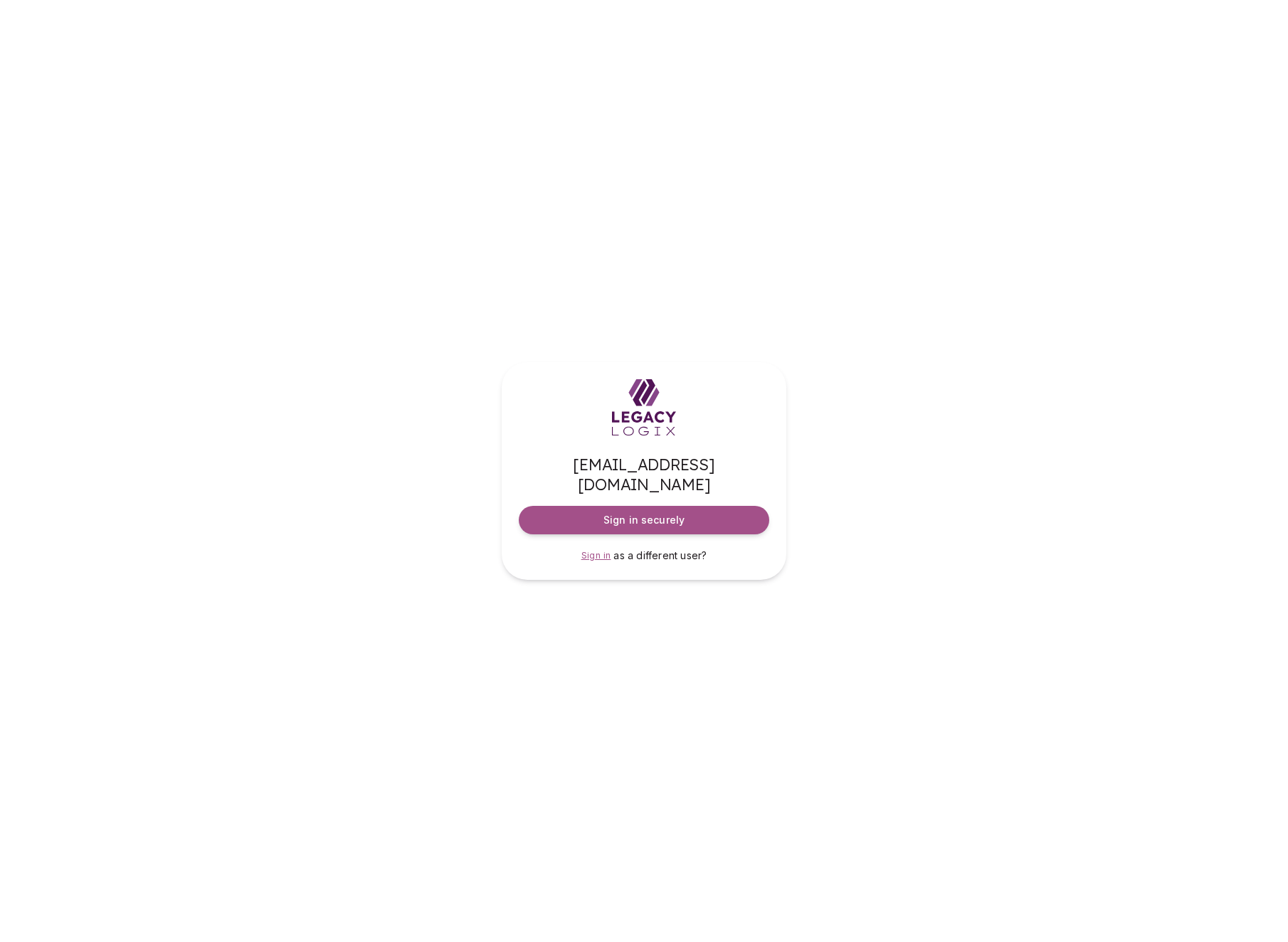 This screenshot has height=942, width=1288. I want to click on span: as a different user?, so click(660, 555).